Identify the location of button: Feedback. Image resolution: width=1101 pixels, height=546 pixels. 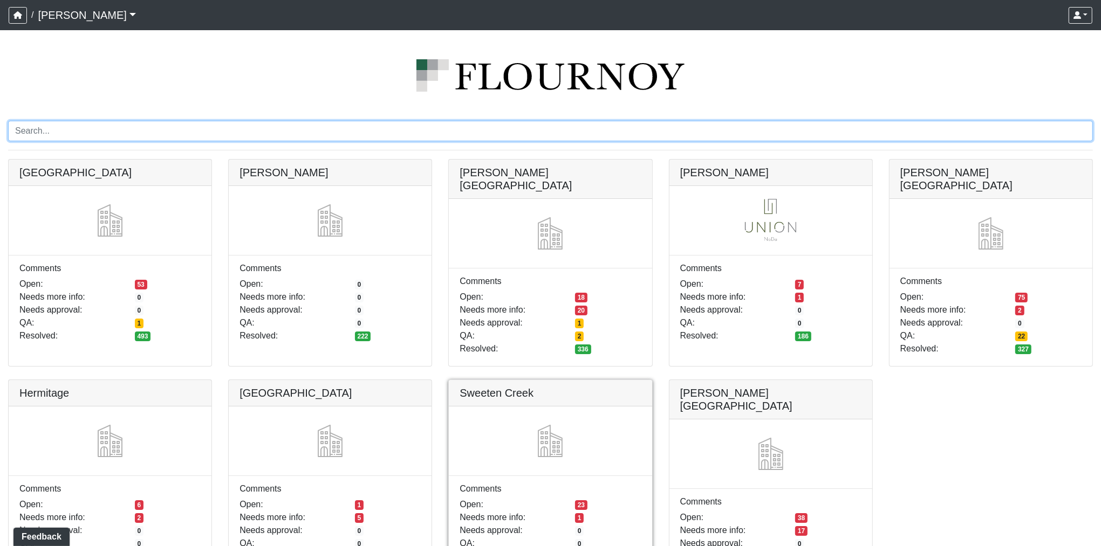
(33, 12).